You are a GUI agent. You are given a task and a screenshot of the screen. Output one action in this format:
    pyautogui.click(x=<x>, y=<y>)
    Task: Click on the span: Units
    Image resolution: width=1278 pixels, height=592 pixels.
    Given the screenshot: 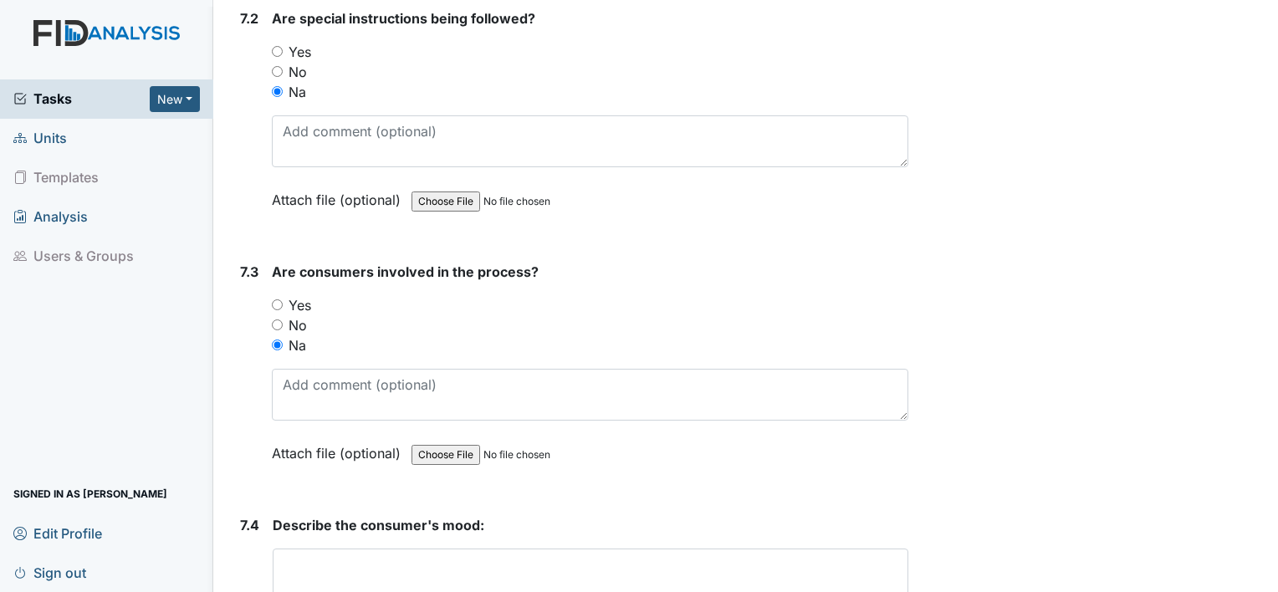 What is the action you would take?
    pyautogui.click(x=40, y=138)
    